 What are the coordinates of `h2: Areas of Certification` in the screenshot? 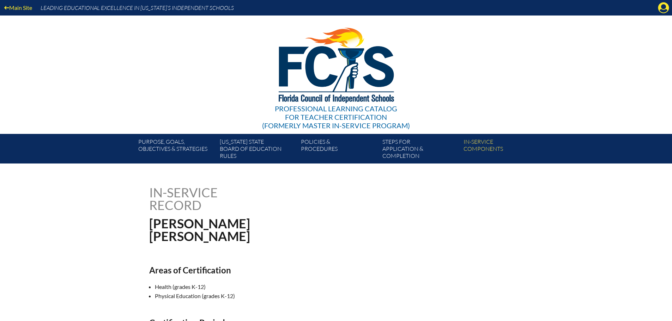 It's located at (273, 270).